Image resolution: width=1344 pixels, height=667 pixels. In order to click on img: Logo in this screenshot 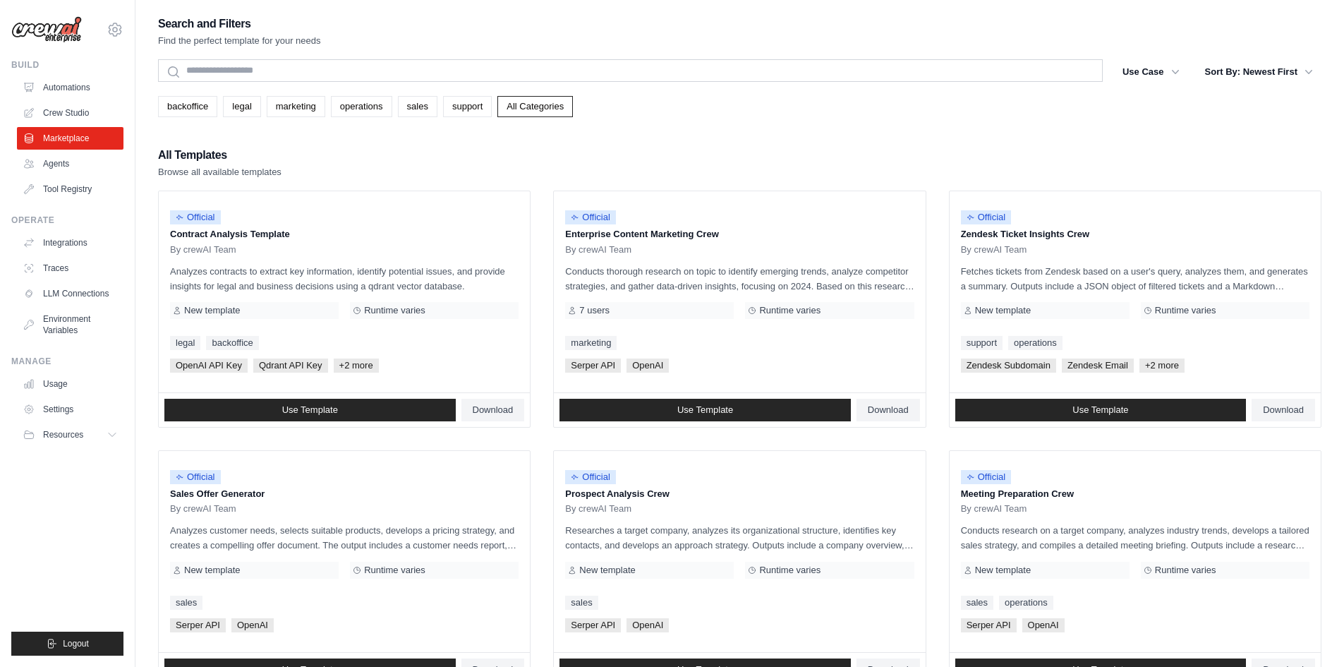, I will do `click(47, 30)`.